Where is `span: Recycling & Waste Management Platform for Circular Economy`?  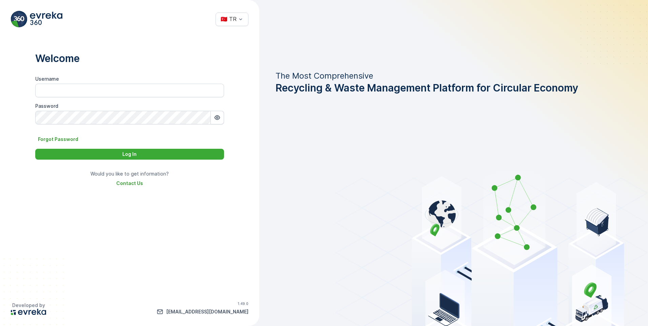 span: Recycling & Waste Management Platform for Circular Economy is located at coordinates (426, 88).